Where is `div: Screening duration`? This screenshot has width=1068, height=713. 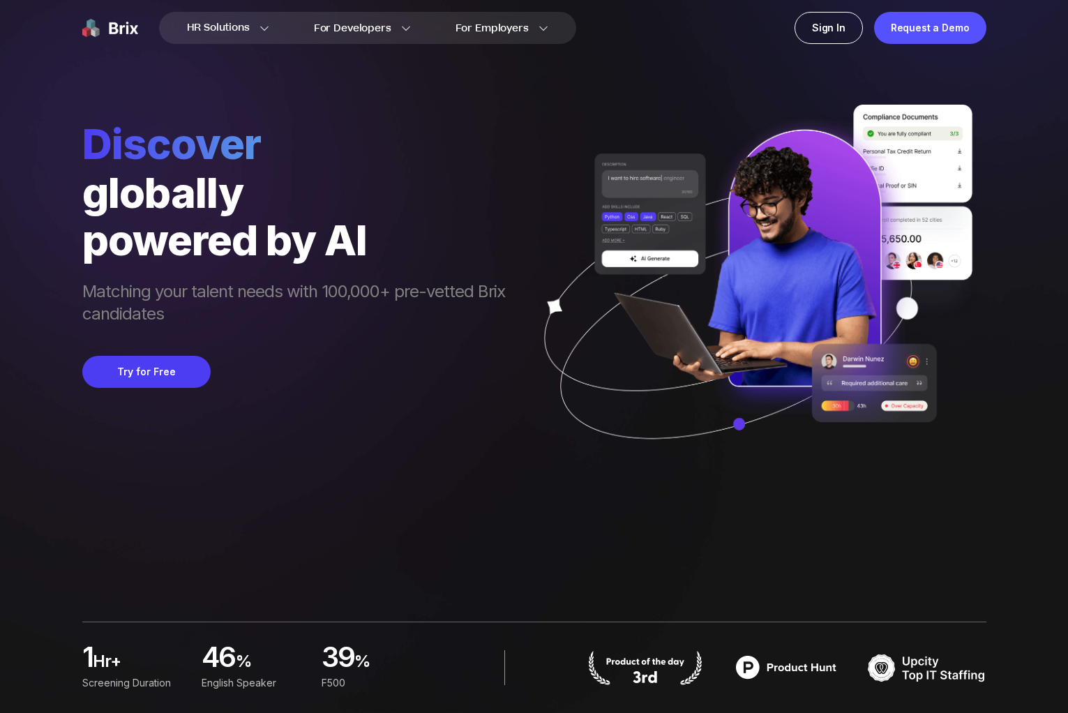 div: Screening duration is located at coordinates (133, 683).